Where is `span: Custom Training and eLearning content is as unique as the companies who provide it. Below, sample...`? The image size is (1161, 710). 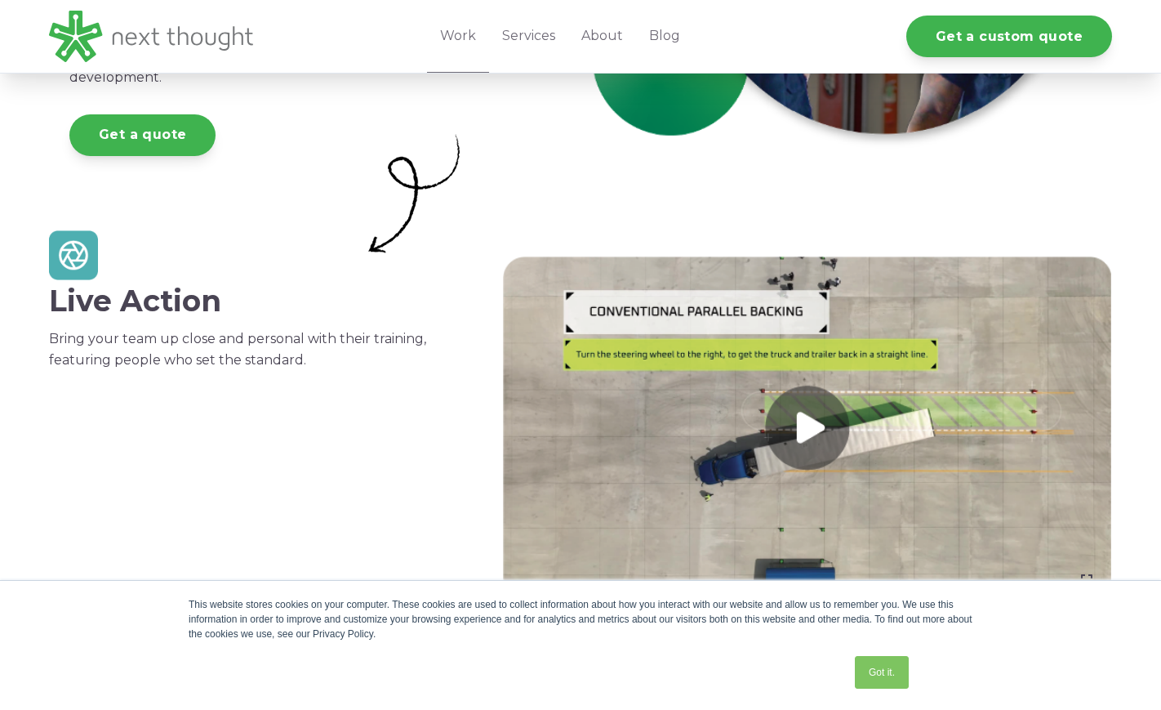
span: Custom Training and eLearning content is as unique as the companies who provide it. Below, sample... is located at coordinates (261, 45).